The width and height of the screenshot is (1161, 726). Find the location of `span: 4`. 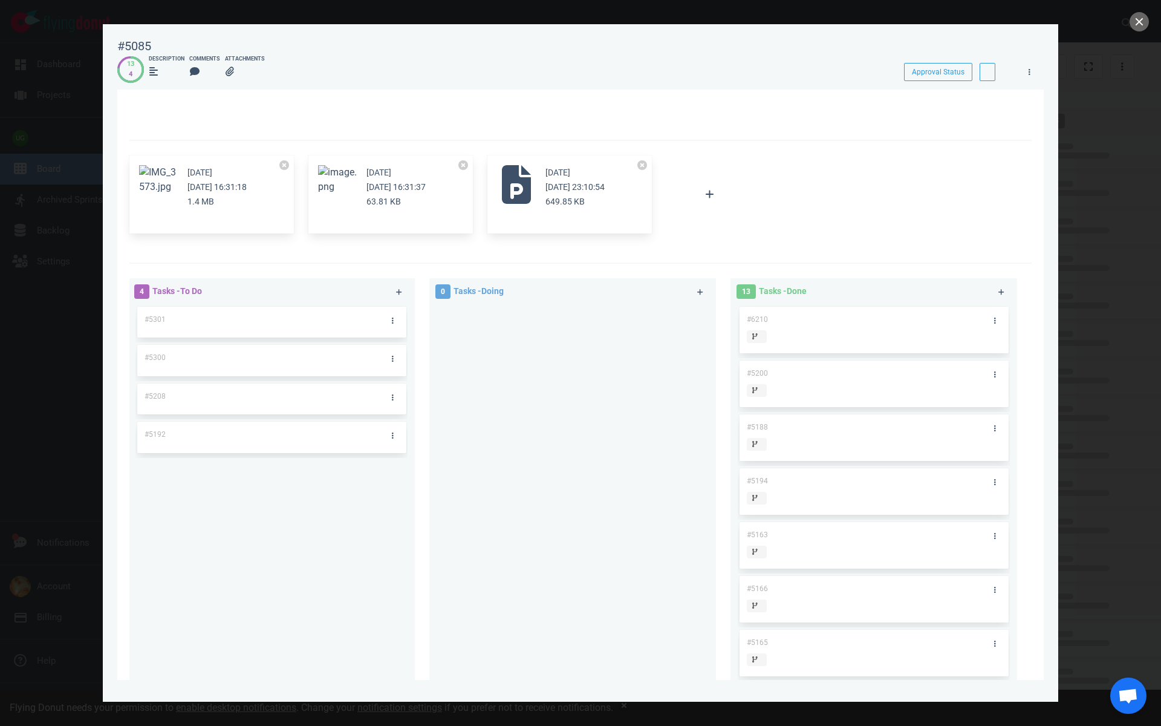

span: 4 is located at coordinates (142, 291).